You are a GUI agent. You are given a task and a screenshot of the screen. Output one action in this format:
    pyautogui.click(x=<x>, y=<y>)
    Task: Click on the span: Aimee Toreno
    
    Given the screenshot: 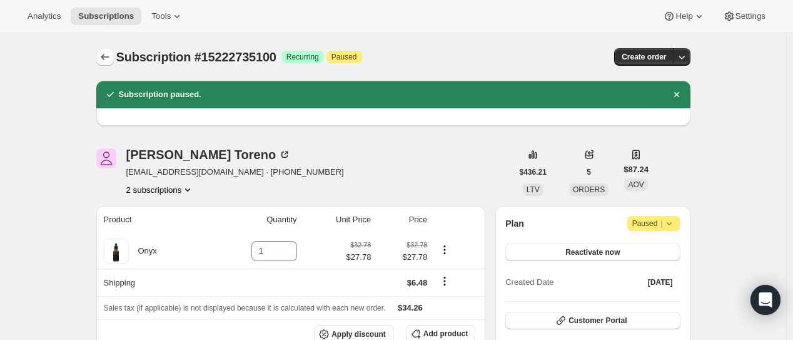 What is the action you would take?
    pyautogui.click(x=106, y=158)
    